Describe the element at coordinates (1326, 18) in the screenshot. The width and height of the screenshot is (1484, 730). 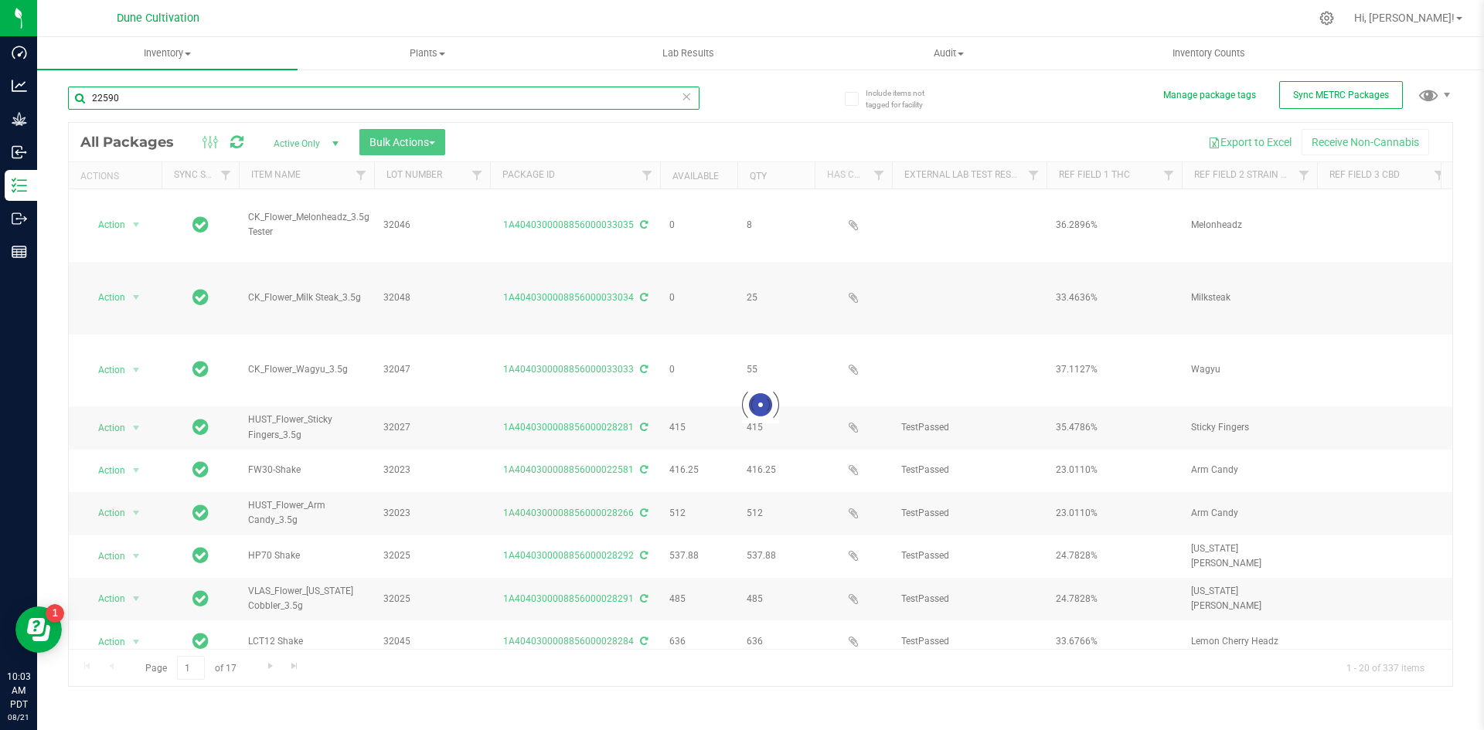
I see `div: Manage settings` at that location.